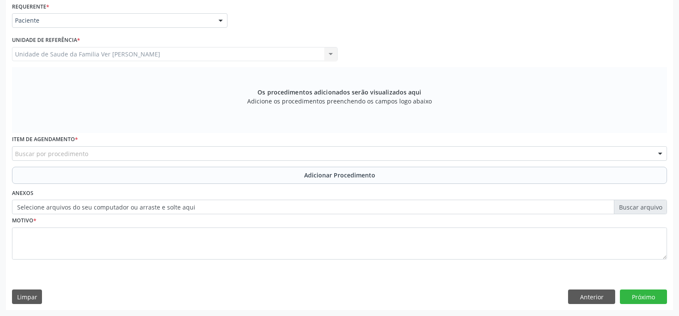  I want to click on span: Buscar por procedimento, so click(51, 154).